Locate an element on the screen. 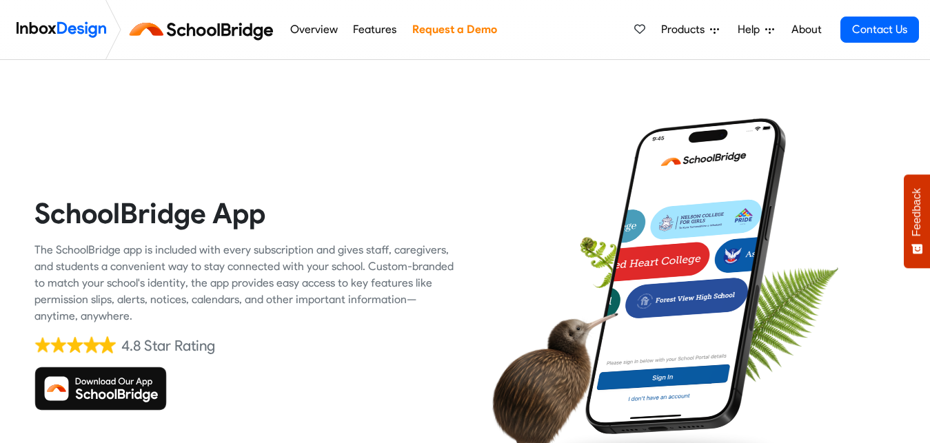 The width and height of the screenshot is (930, 443). span: Products is located at coordinates (686, 30).